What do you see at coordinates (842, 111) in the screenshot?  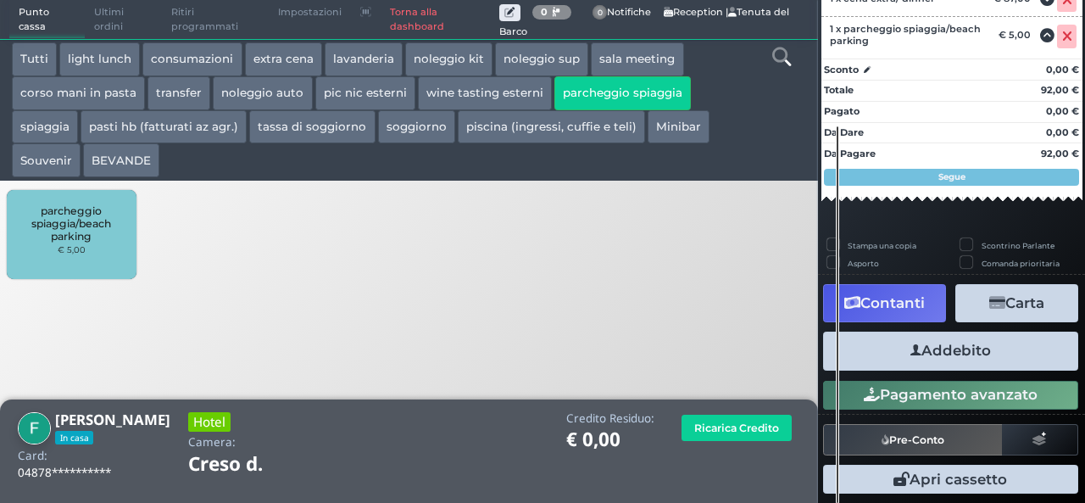 I see `strong: Pagato` at bounding box center [842, 111].